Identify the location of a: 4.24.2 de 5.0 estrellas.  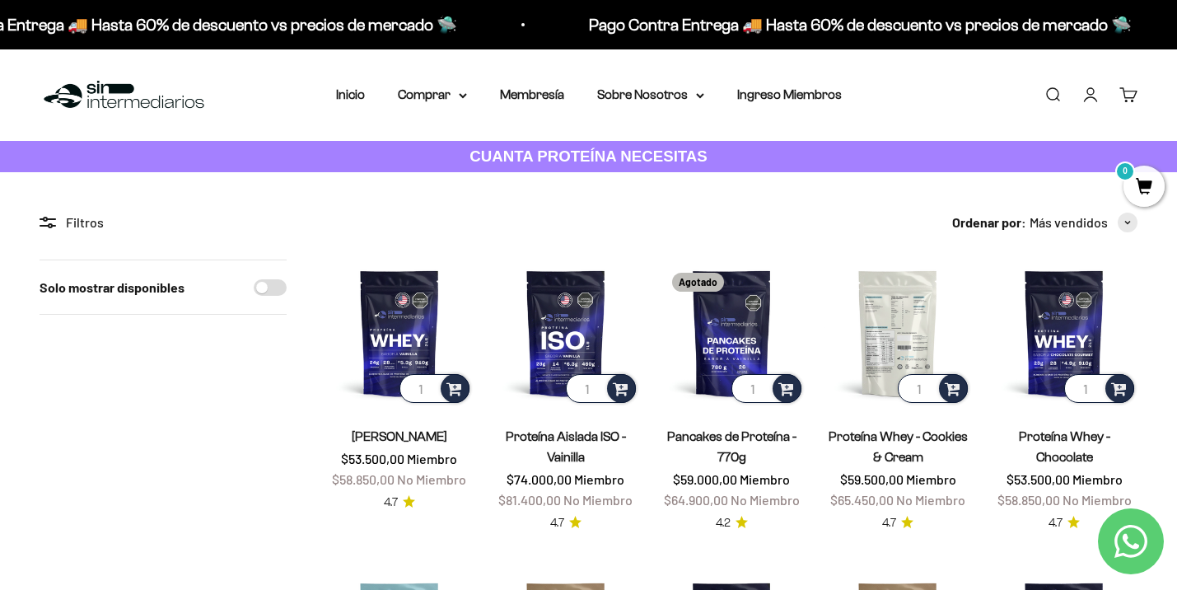
(732, 523).